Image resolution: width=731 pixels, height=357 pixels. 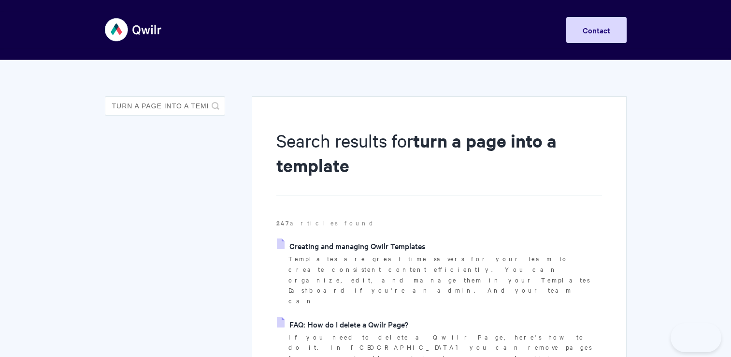 I want to click on p: Templates are great time savers for your team to create consistent content efficiently. You can o..., so click(x=445, y=279).